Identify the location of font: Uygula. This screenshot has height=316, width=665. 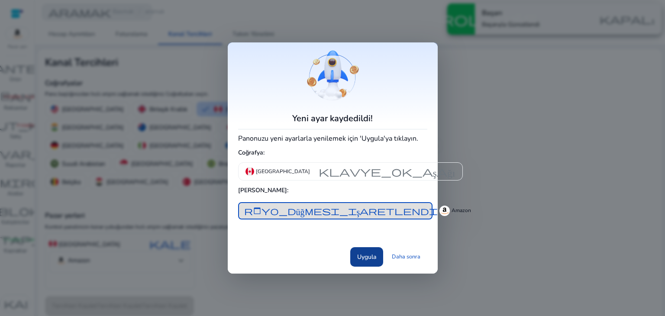
(367, 257).